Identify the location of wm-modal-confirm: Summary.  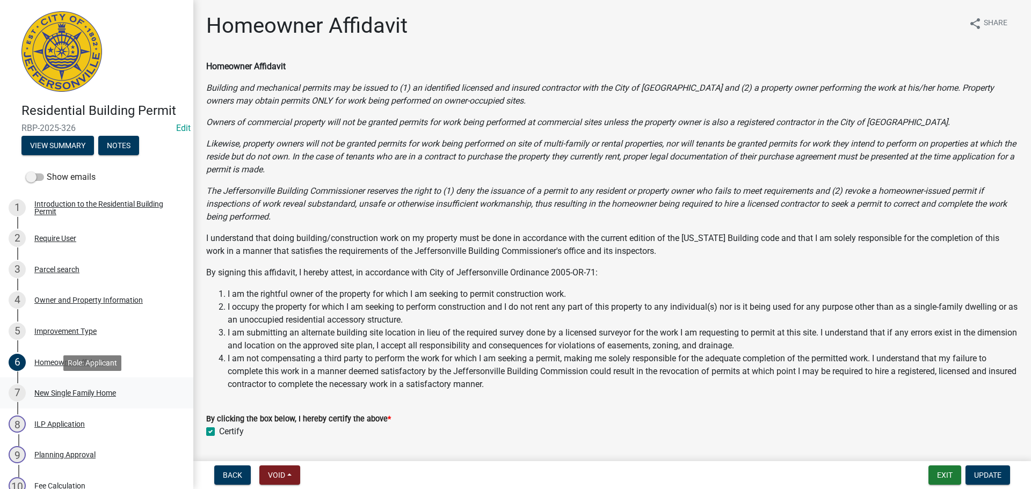
(57, 146).